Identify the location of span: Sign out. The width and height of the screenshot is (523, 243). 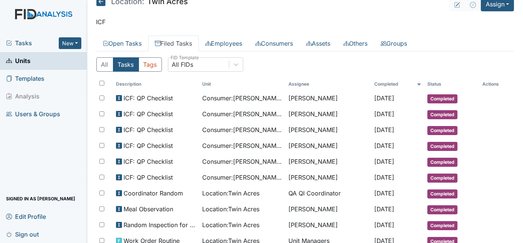
(22, 234).